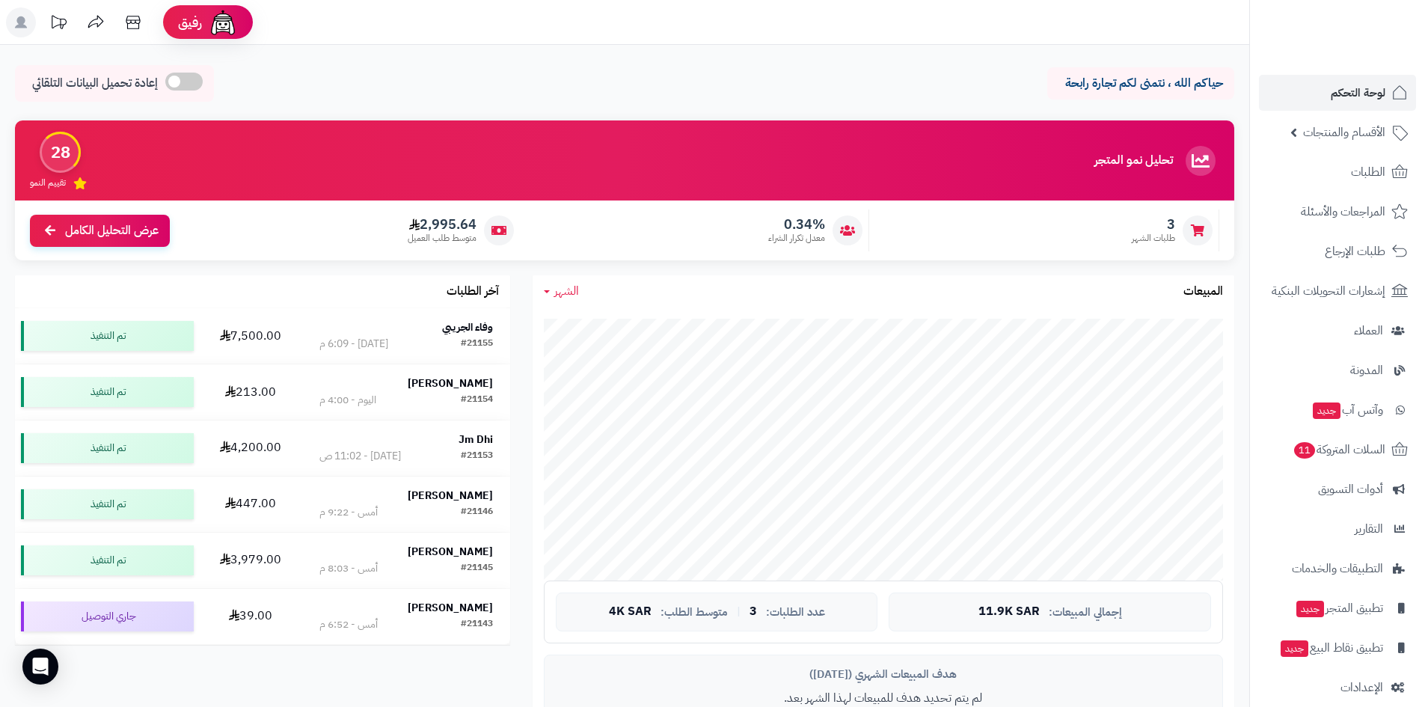 The width and height of the screenshot is (1425, 707). I want to click on a: تطبيق نقاط البيعجديد, so click(1338, 648).